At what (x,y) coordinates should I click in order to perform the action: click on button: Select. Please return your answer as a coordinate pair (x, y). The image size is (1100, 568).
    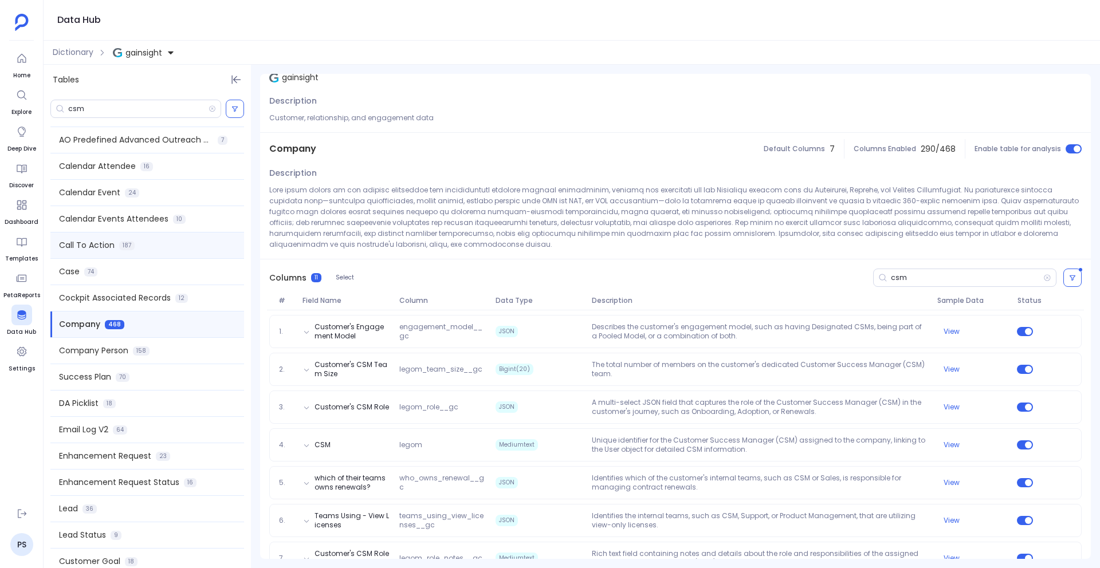
    Looking at the image, I should click on (345, 278).